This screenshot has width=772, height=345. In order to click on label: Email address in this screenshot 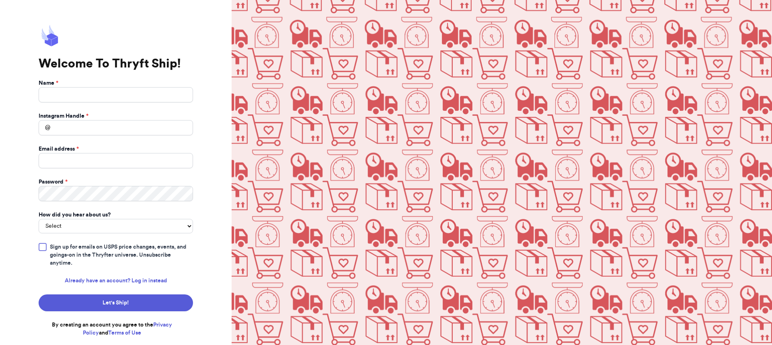, I will do `click(59, 149)`.